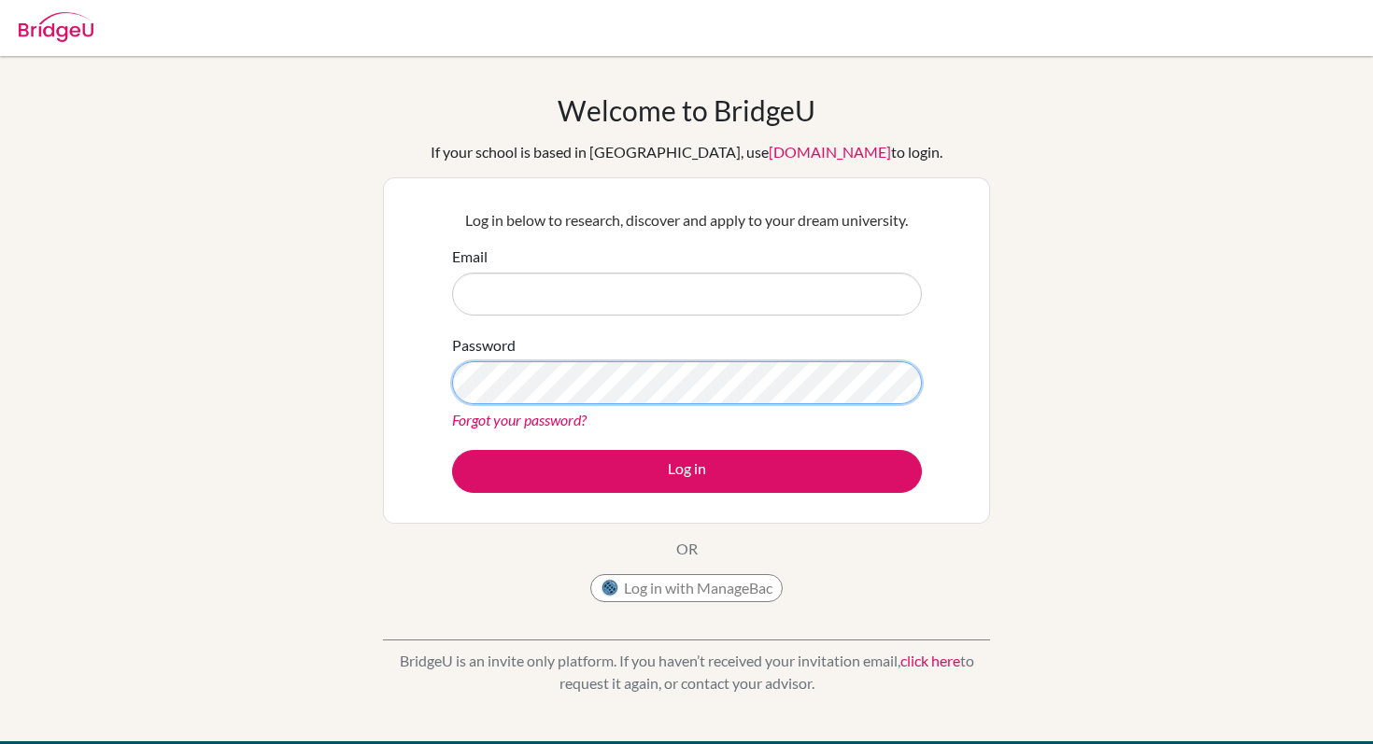  What do you see at coordinates (519, 419) in the screenshot?
I see `a: Forgot your password?` at bounding box center [519, 419].